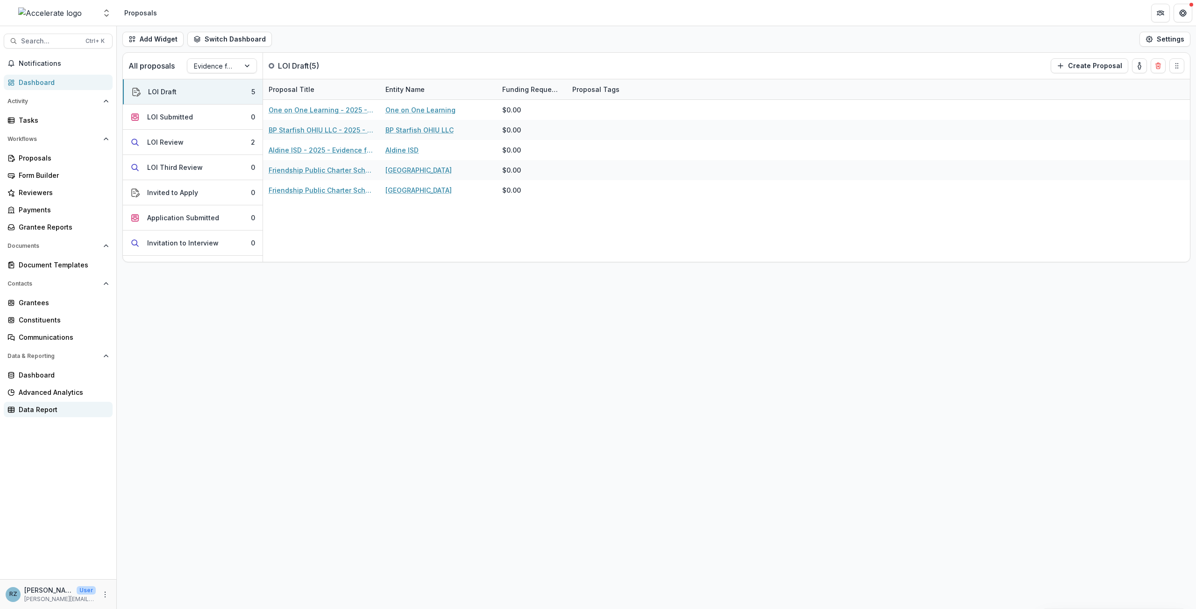 This screenshot has width=1196, height=609. What do you see at coordinates (58, 303) in the screenshot?
I see `a: Grantees` at bounding box center [58, 303].